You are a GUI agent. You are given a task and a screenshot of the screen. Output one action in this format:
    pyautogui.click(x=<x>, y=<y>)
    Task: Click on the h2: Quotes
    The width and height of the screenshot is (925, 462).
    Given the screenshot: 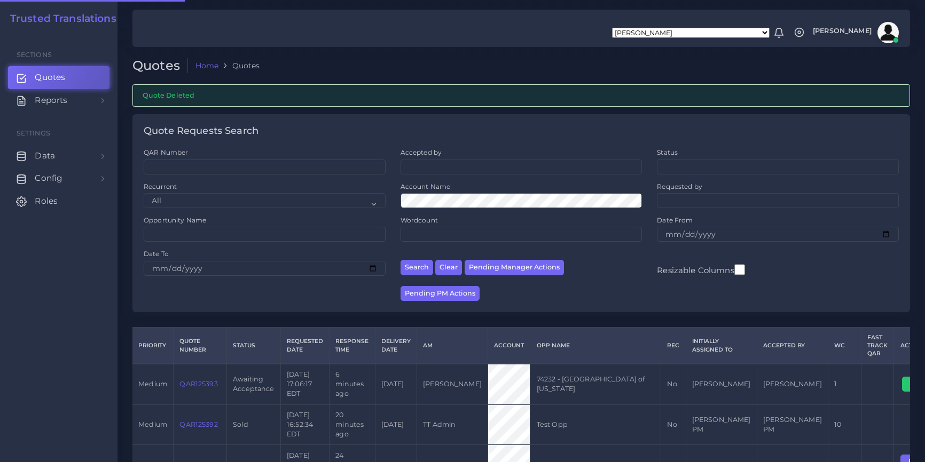 What is the action you would take?
    pyautogui.click(x=160, y=66)
    